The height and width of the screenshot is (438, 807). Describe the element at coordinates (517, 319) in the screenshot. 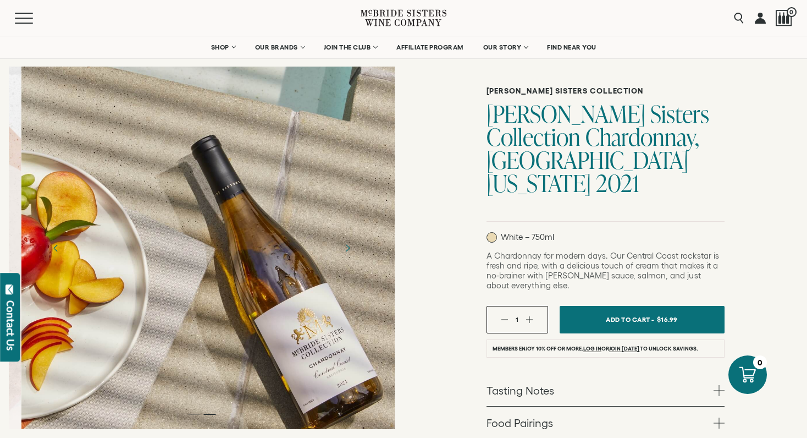

I see `span: 1` at that location.